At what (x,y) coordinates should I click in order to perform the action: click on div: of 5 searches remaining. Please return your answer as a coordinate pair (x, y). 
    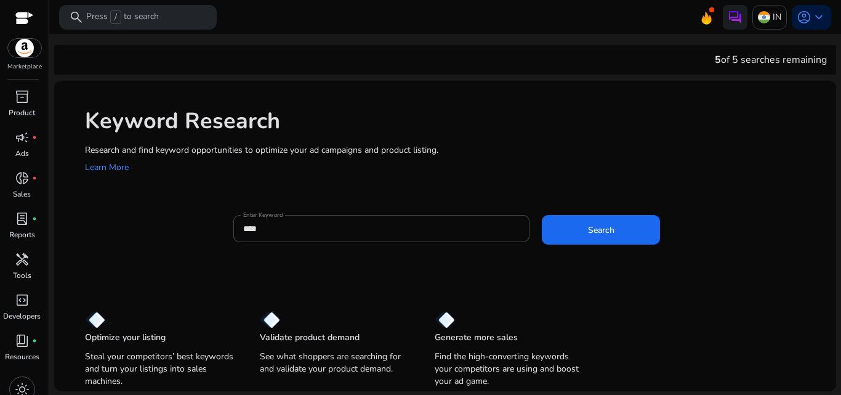
    Looking at the image, I should click on (771, 60).